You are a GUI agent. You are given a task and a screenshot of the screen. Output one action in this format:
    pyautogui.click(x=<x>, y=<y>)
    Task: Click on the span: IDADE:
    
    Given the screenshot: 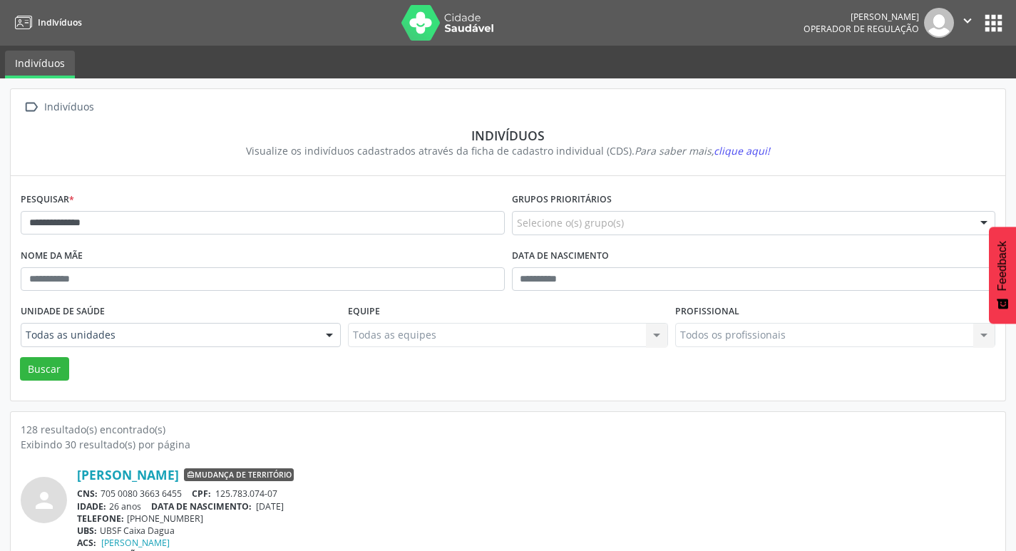 What is the action you would take?
    pyautogui.click(x=91, y=506)
    